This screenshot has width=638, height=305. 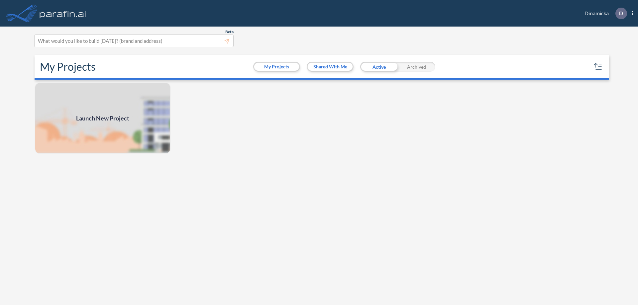 I want to click on span: Launch New Project, so click(x=103, y=118).